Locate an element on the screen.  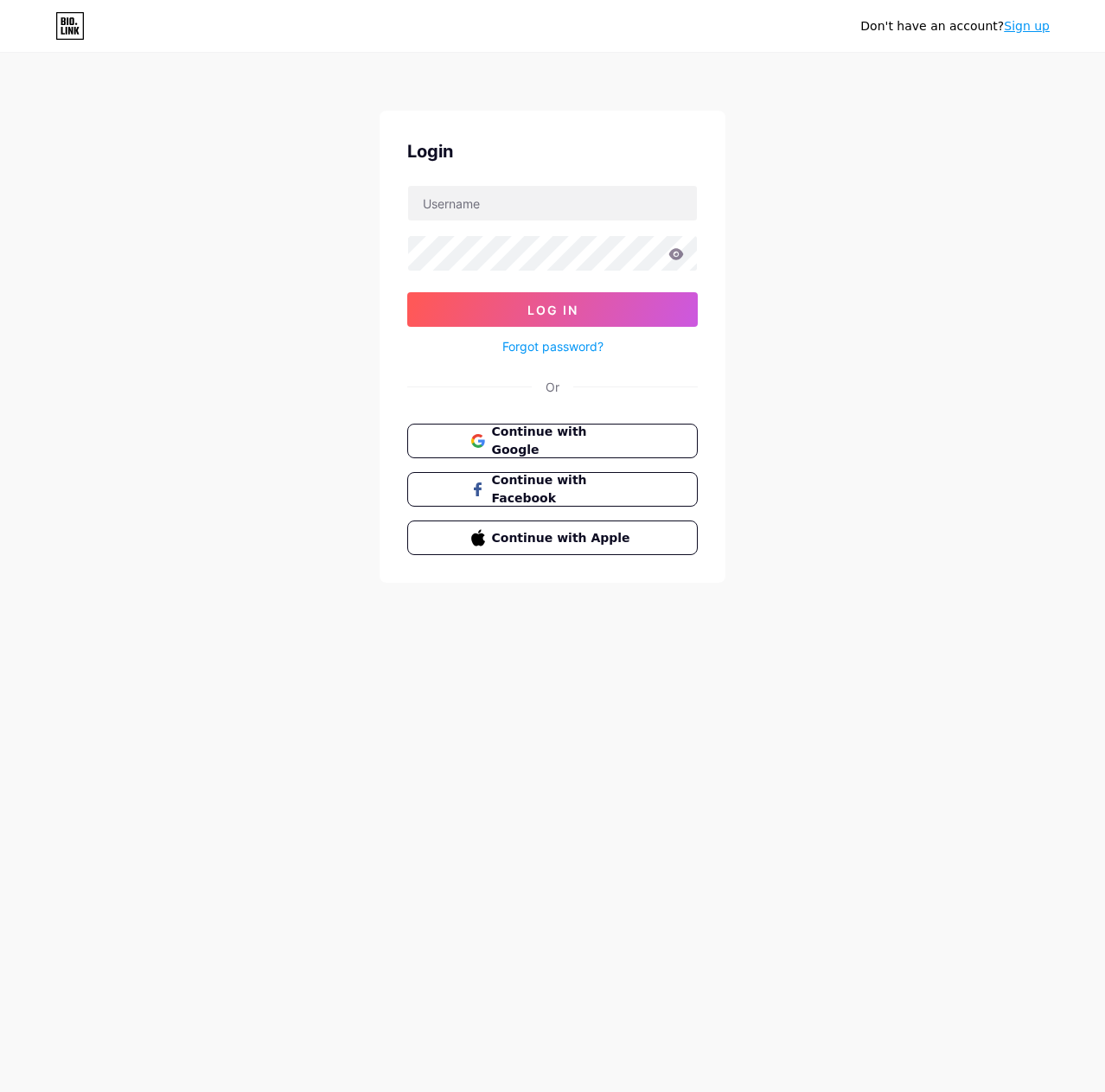
a: Continue with Apple is located at coordinates (552, 538).